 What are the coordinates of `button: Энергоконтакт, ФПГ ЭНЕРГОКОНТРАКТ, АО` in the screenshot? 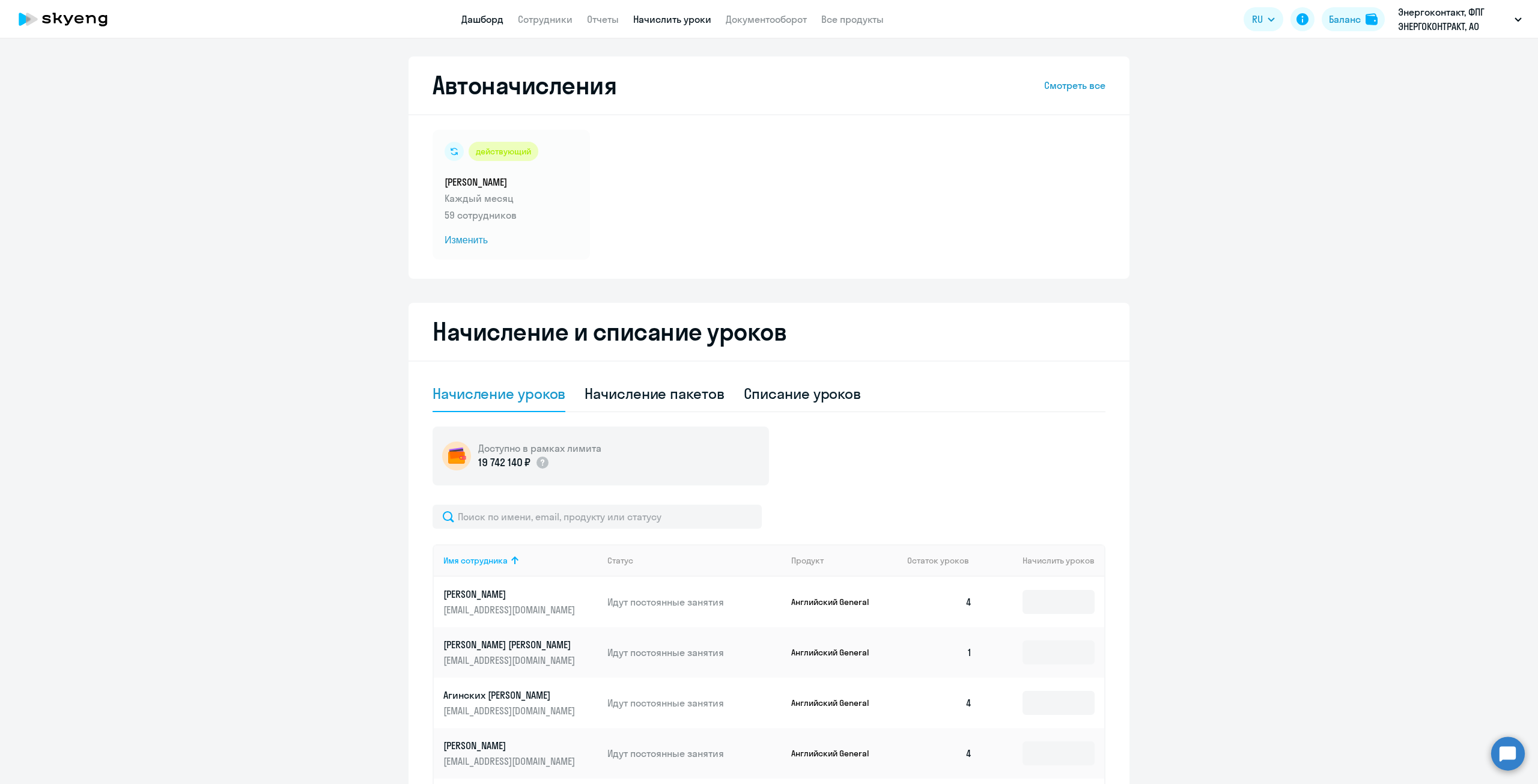 It's located at (1460, 19).